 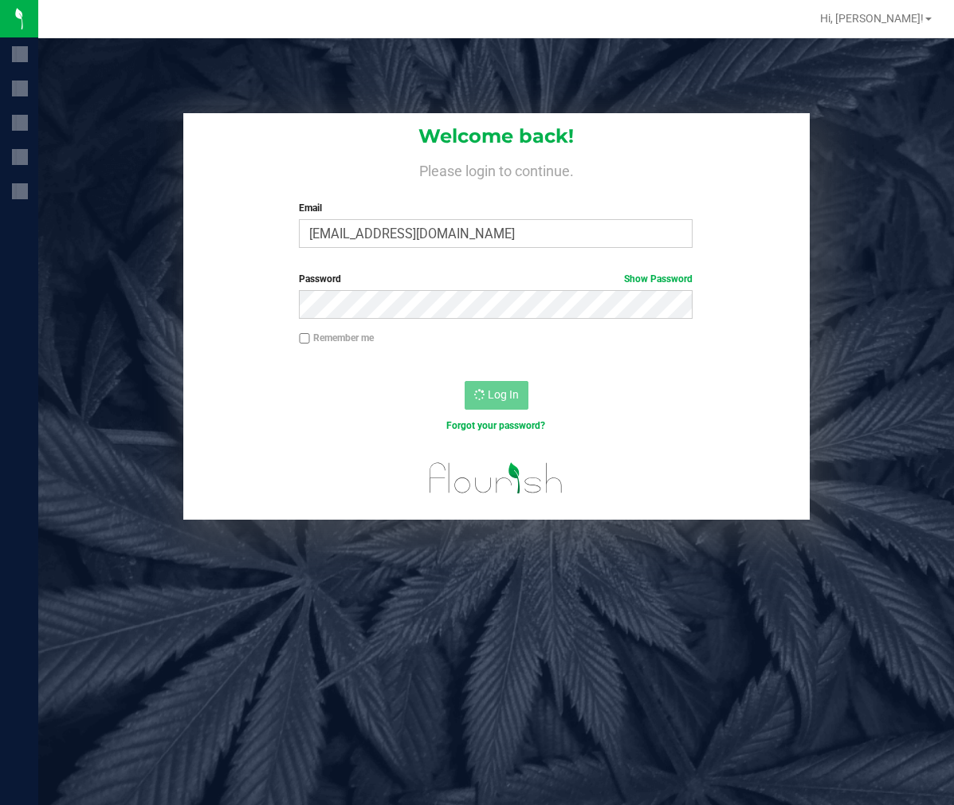 I want to click on img: flourish_logo.svg, so click(x=496, y=478).